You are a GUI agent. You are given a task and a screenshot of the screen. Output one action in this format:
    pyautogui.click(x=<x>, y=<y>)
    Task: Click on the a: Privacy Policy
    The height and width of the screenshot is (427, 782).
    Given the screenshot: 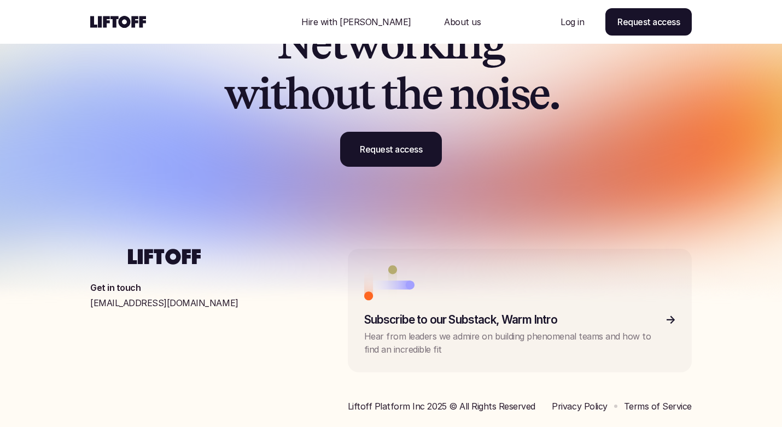 What is the action you would take?
    pyautogui.click(x=579, y=406)
    